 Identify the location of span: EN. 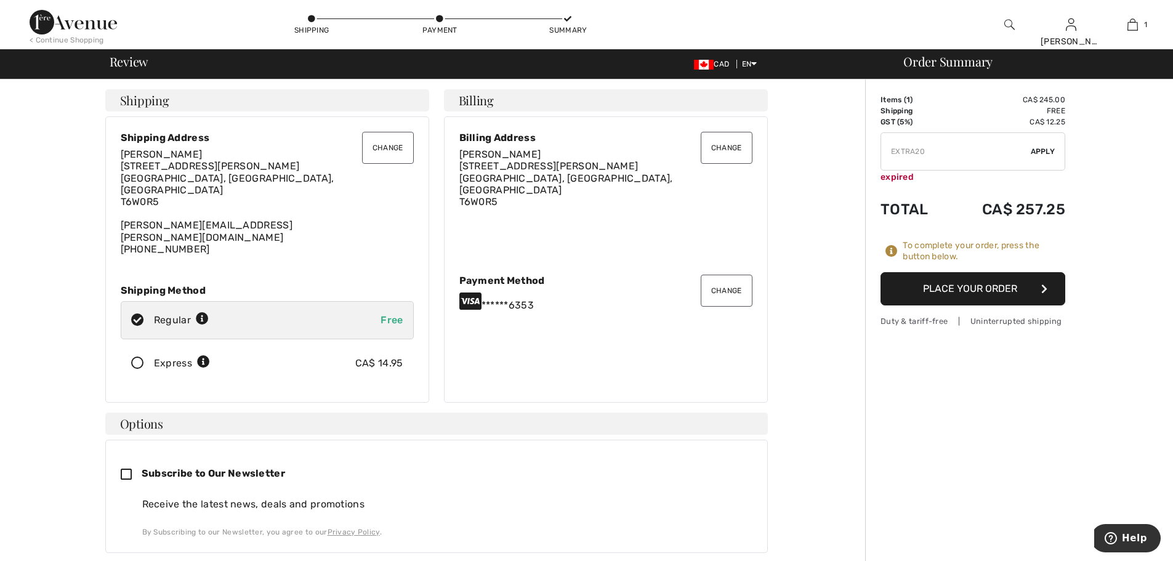
(749, 64).